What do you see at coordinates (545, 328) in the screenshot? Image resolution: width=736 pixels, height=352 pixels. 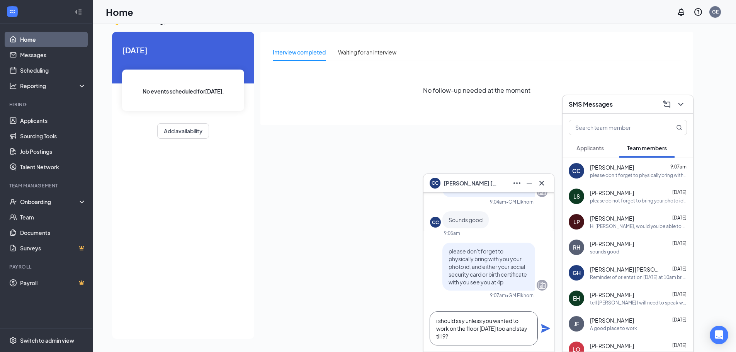 I see `button: Plane` at bounding box center [545, 328].